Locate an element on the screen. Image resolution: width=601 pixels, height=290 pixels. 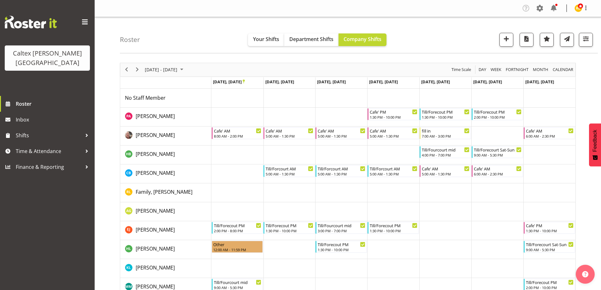
img: reece-lewis10949.jpg is located at coordinates (578, 8).